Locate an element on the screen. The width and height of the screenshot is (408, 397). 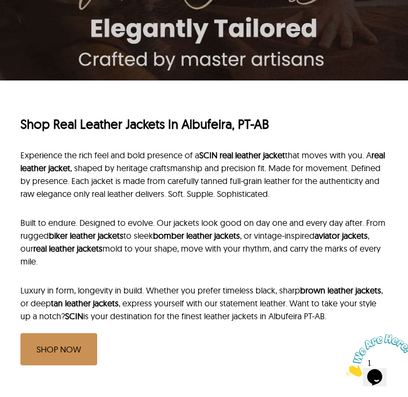
a: bomber leather jackets is located at coordinates (196, 236).